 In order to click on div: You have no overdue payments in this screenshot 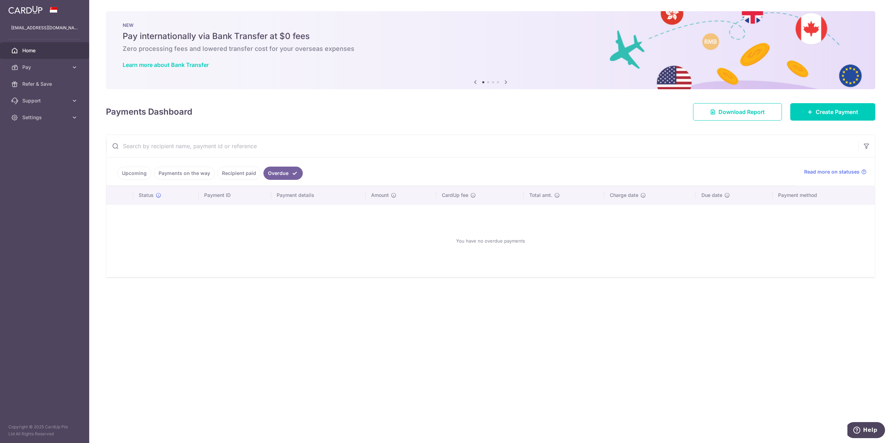, I will do `click(490, 241)`.